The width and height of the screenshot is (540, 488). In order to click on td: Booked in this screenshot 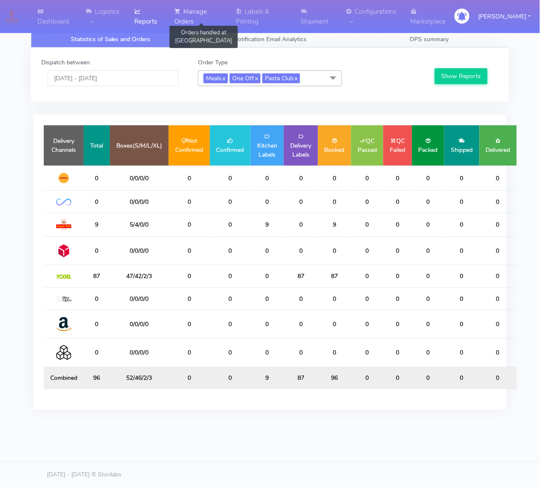, I will do `click(334, 146)`.